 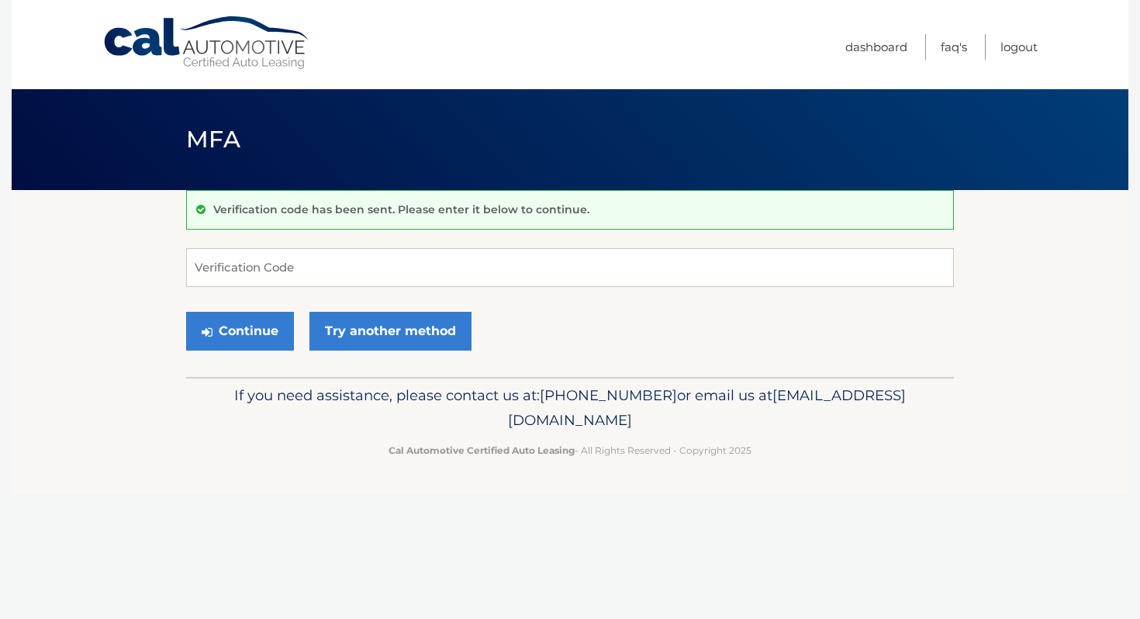 What do you see at coordinates (482, 450) in the screenshot?
I see `strong: Cal Automotive Certified Auto Leasing` at bounding box center [482, 450].